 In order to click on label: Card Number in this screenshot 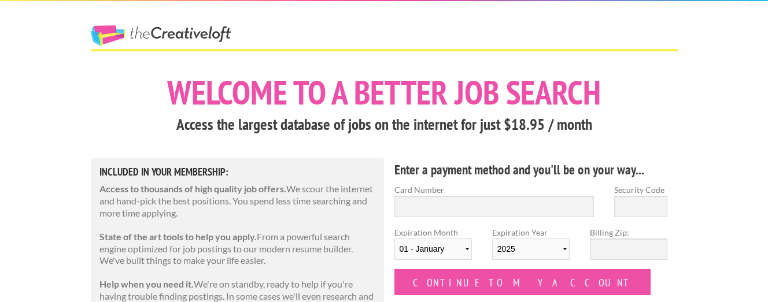, I will do `click(494, 190)`.